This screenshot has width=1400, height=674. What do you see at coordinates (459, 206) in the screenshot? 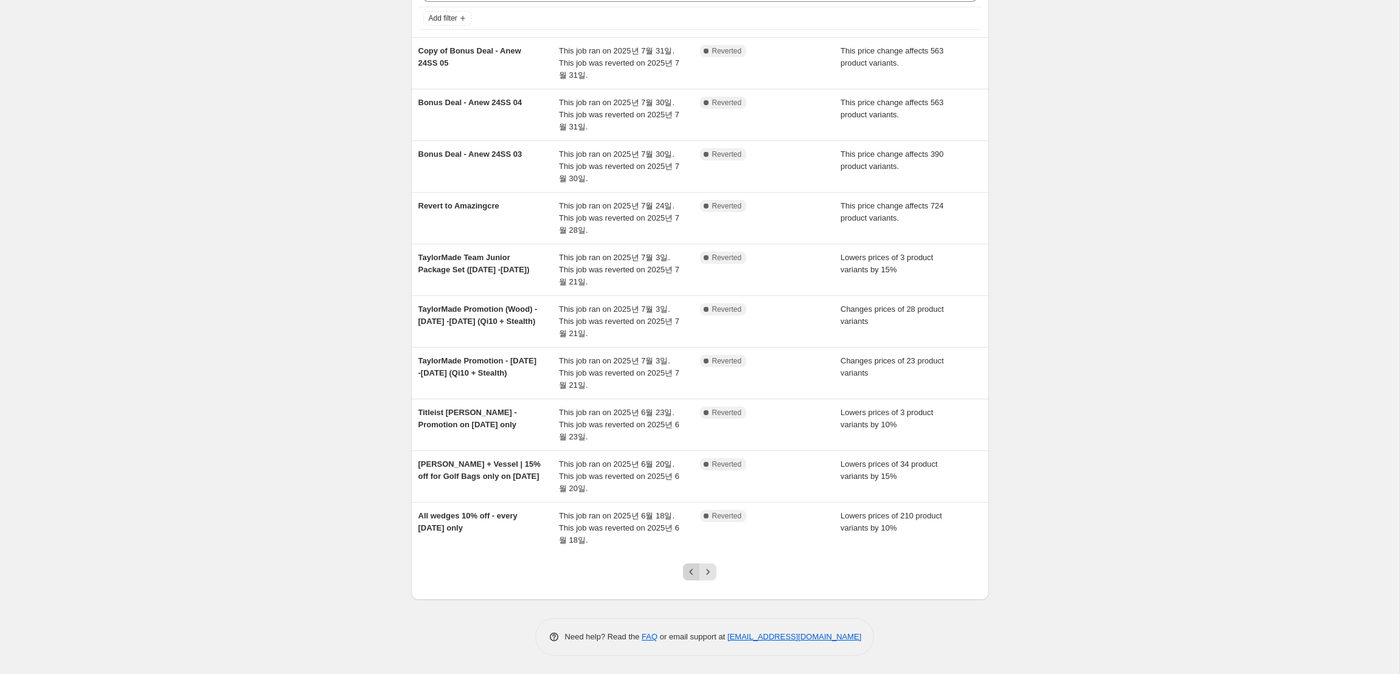
I see `span: Revert to Amazingcre` at bounding box center [459, 206].